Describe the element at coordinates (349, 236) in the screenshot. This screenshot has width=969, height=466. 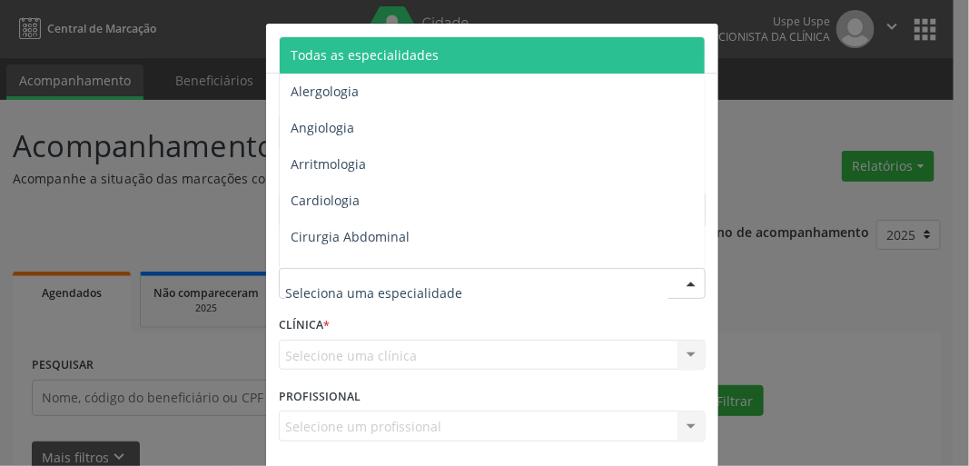
I see `span: Cirurgia Abdominal` at that location.